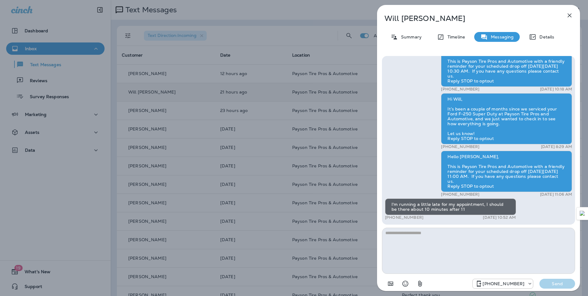 The width and height of the screenshot is (588, 296). I want to click on div: I'm running a little late for my appointment, I should be there about 10 minutes after 11, so click(450, 207).